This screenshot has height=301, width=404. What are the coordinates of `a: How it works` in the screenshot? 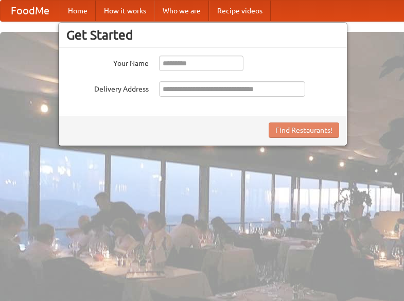 It's located at (125, 11).